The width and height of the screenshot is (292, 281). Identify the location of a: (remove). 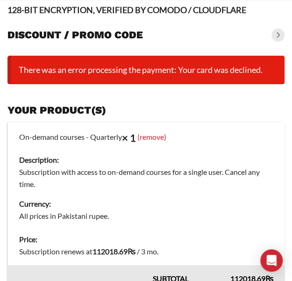
(152, 136).